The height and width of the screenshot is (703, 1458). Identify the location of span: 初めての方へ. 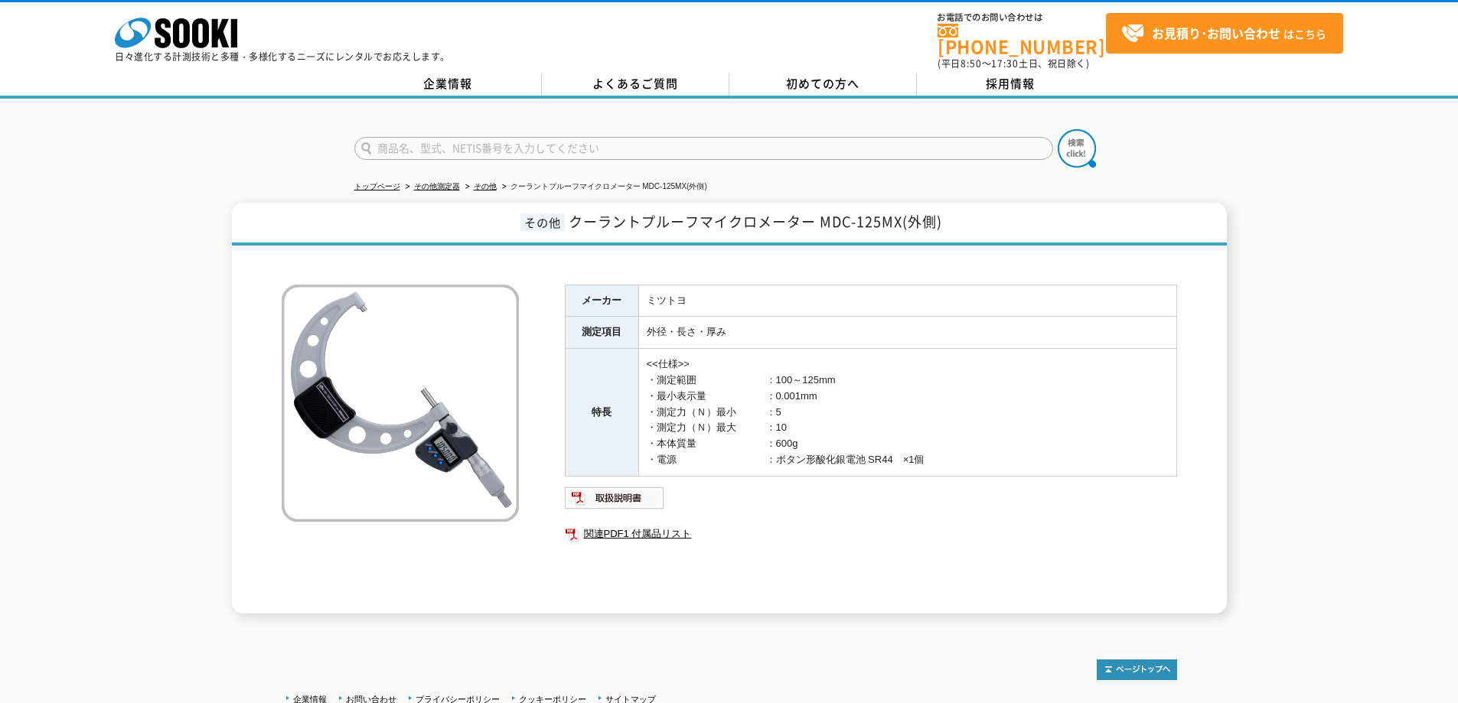
(823, 83).